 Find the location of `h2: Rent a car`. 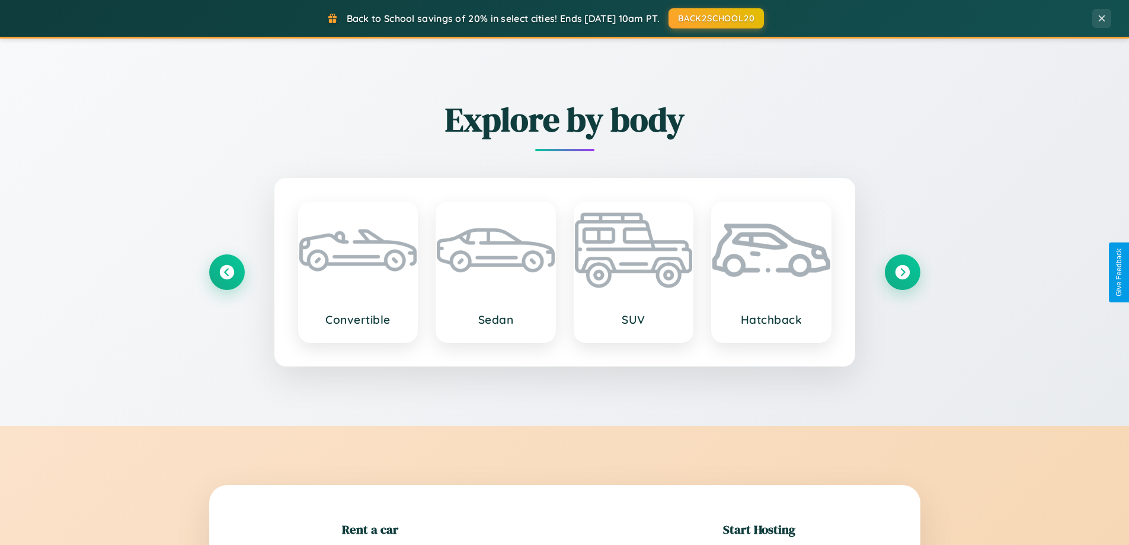

h2: Rent a car is located at coordinates (370, 529).